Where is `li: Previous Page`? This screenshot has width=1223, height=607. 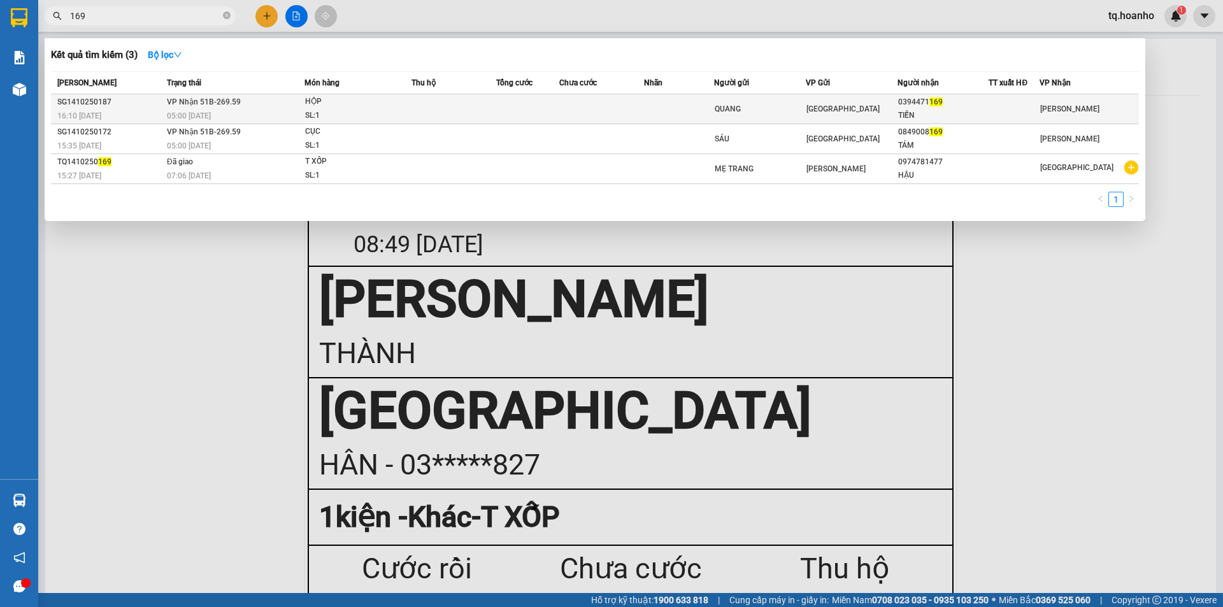
li: Previous Page is located at coordinates (1100, 199).